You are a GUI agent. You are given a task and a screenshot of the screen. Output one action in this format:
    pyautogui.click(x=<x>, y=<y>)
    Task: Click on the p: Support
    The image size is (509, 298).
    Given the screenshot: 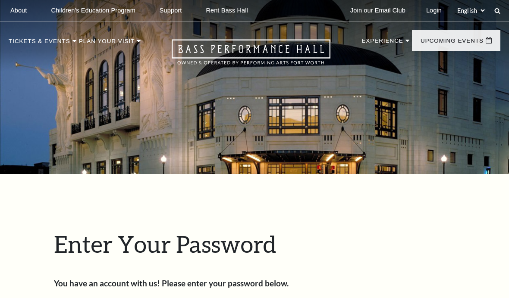 What is the action you would take?
    pyautogui.click(x=171, y=10)
    